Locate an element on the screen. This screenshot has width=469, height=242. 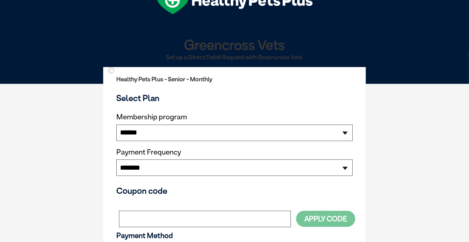
h3: Select Plan is located at coordinates (234, 98).